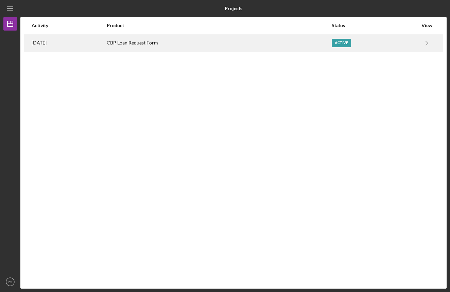 This screenshot has height=292, width=450. I want to click on text: ZS, so click(10, 282).